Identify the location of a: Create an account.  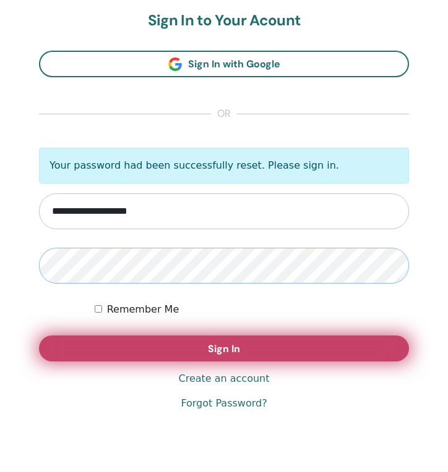
(223, 379).